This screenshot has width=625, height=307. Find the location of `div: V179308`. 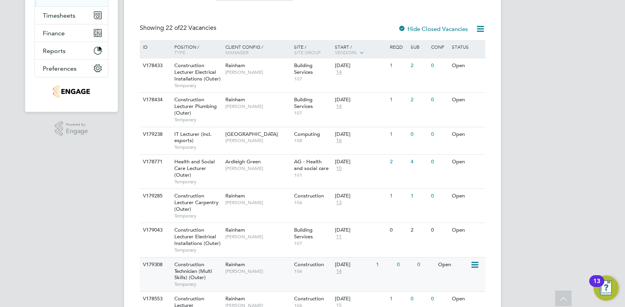

div: V179308 is located at coordinates (155, 265).